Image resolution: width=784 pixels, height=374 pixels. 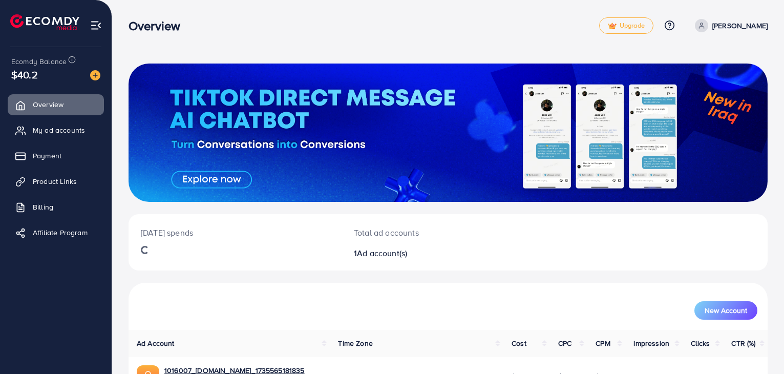 I want to click on span: Upgrade, so click(x=626, y=26).